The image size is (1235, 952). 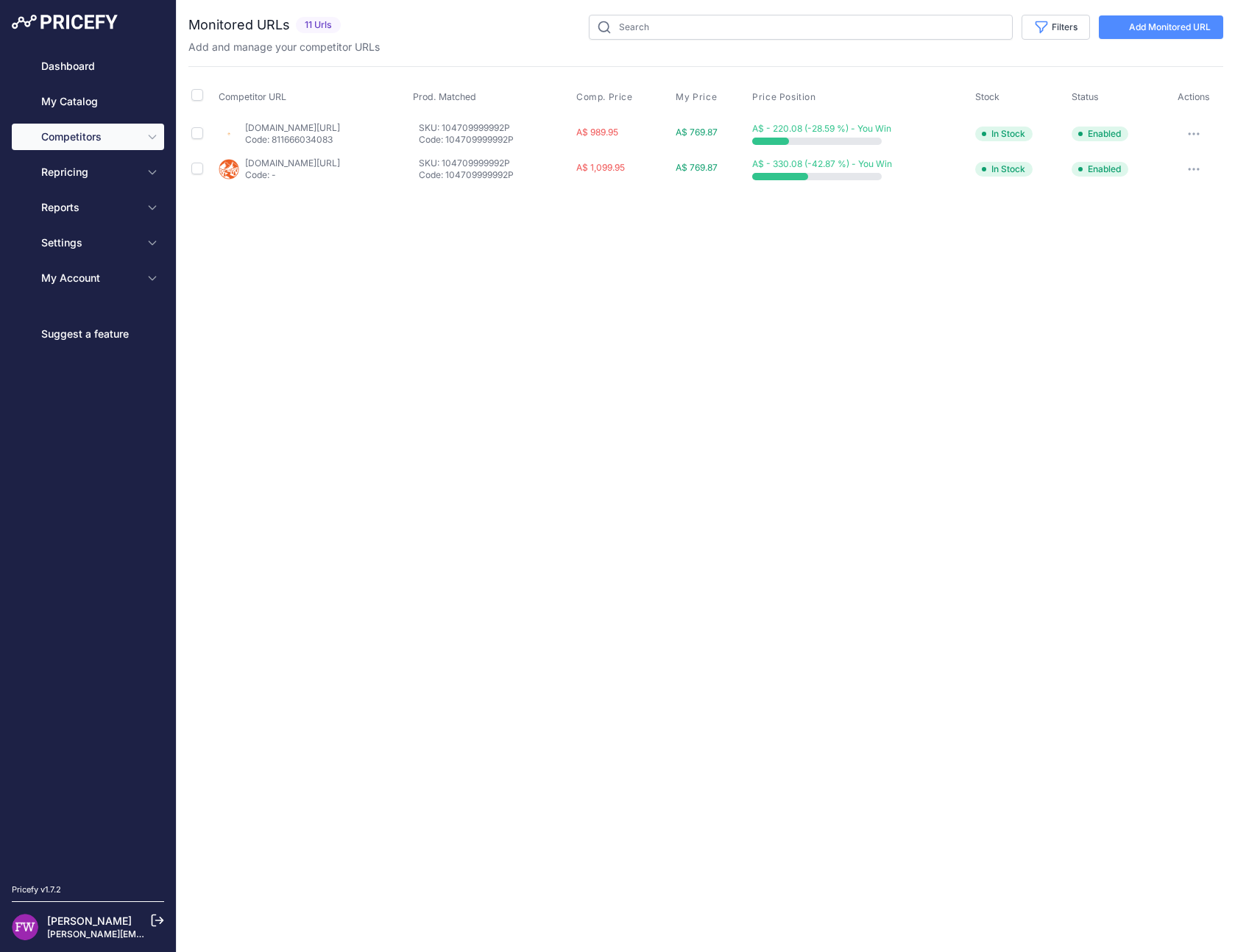 I want to click on div: Pricefy v1.7.2, so click(x=36, y=890).